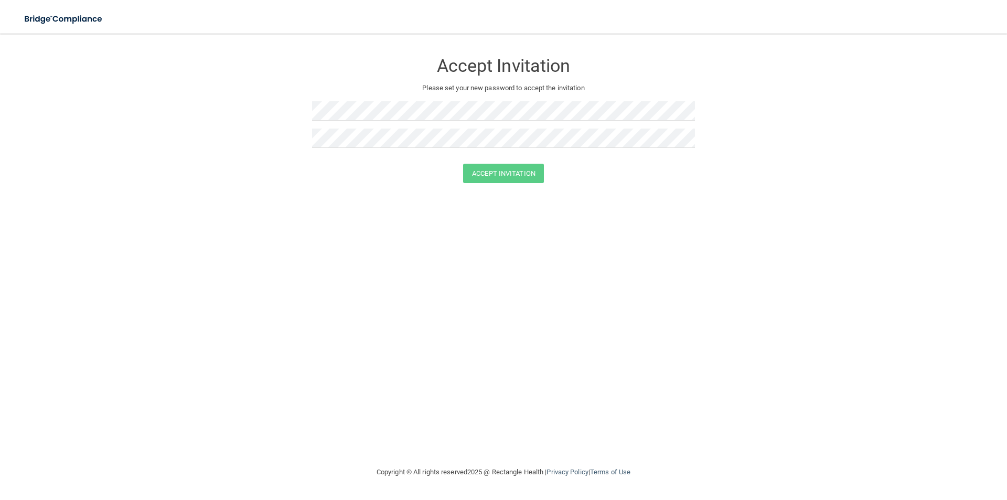 This screenshot has height=500, width=1007. What do you see at coordinates (503, 173) in the screenshot?
I see `button: Accept Invitation` at bounding box center [503, 173].